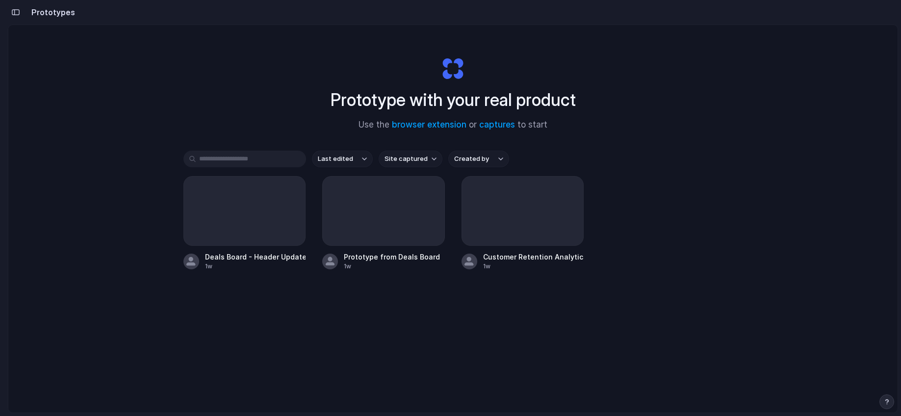 This screenshot has height=416, width=901. Describe the element at coordinates (342, 159) in the screenshot. I see `button: Last edited` at that location.